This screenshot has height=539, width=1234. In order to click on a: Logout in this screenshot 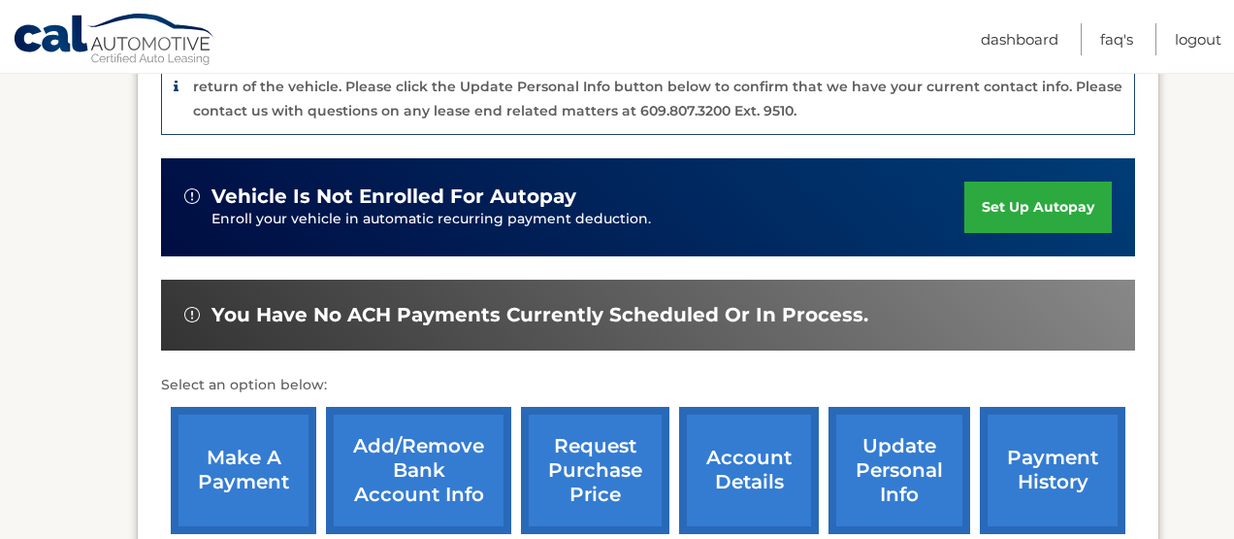, I will do `click(1199, 39)`.